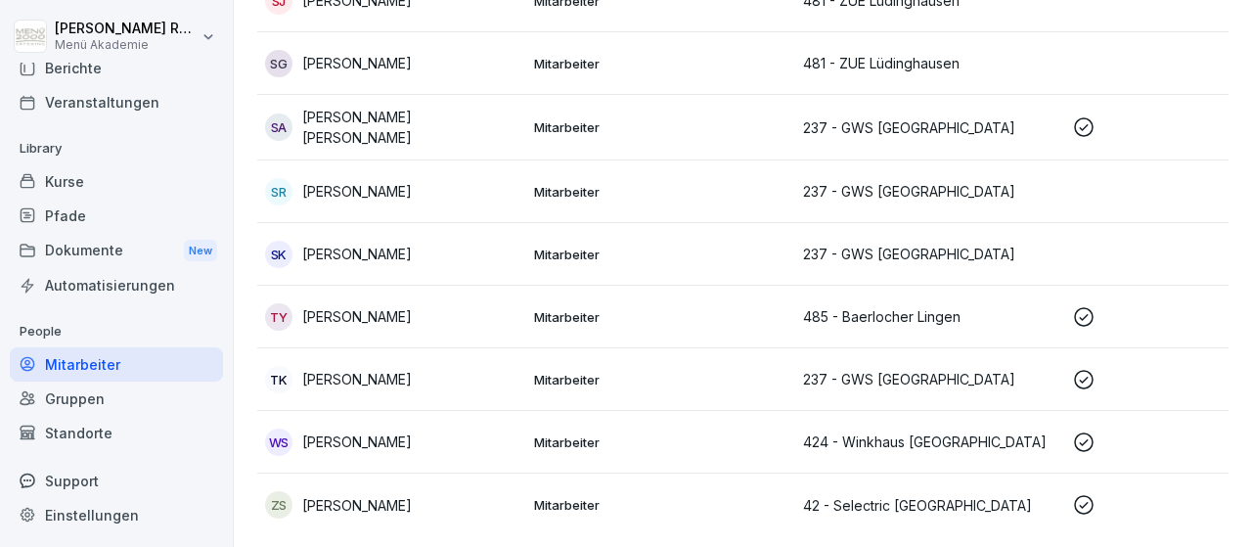  Describe the element at coordinates (116, 250) in the screenshot. I see `a: DokumenteNew` at that location.